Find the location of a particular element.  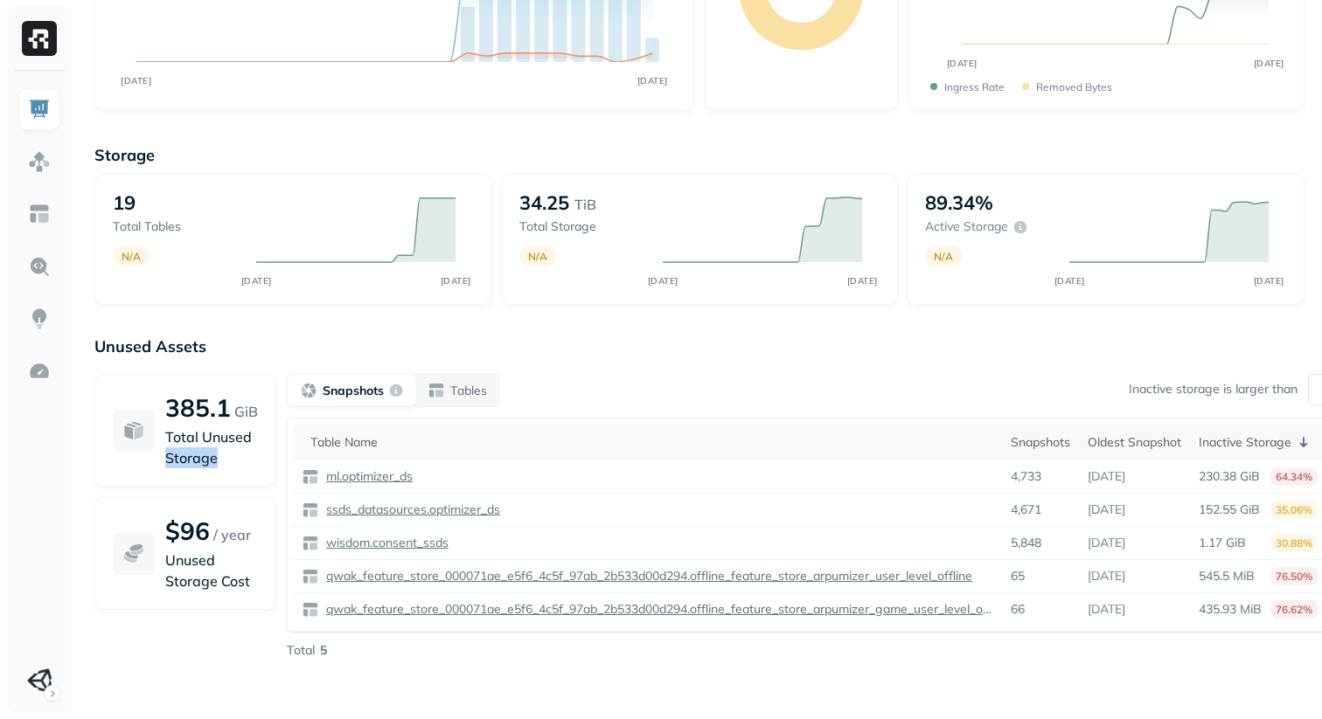

p: ml.optimizer_ds is located at coordinates (367, 476).